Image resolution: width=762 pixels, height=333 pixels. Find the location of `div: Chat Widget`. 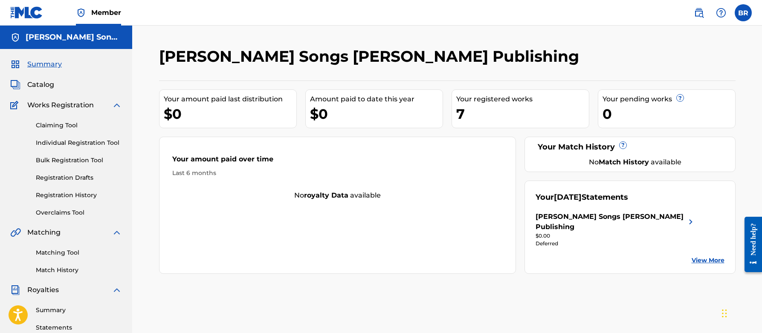

div: Chat Widget is located at coordinates (741, 313).